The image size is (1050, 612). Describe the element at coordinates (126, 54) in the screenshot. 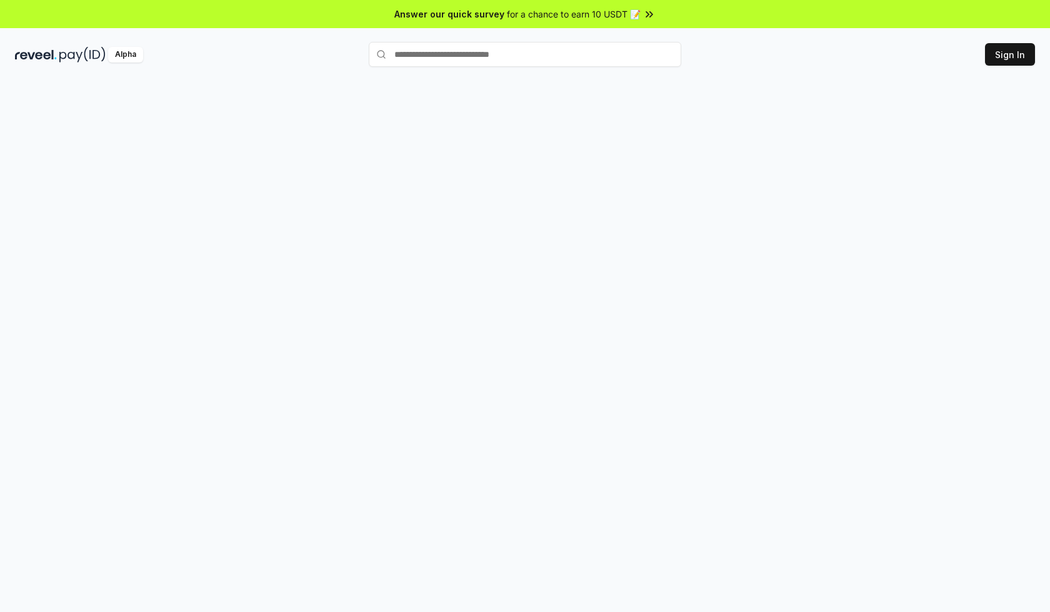

I see `div: Alpha` at that location.